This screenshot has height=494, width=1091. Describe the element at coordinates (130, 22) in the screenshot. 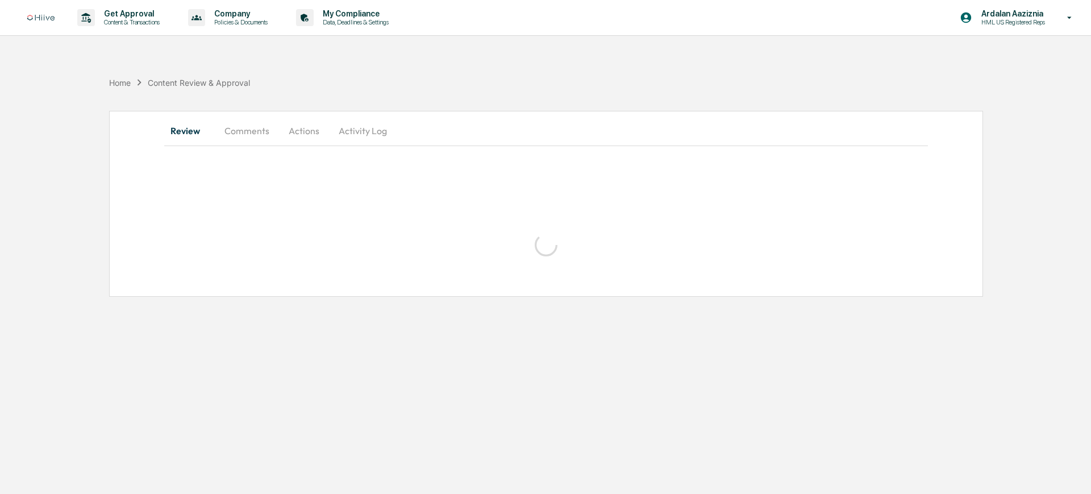

I see `p: Content & Transactions` at that location.